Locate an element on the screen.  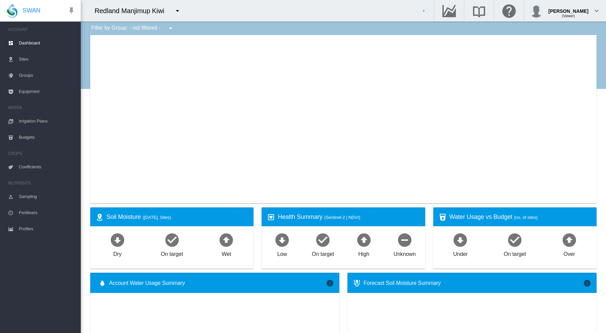
span: NUTRIENTS is located at coordinates (42, 183).